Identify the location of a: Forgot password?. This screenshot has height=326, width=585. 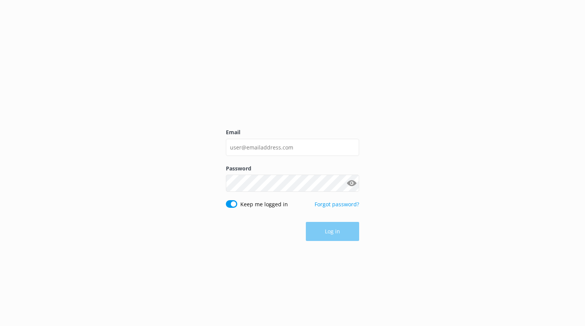
(337, 204).